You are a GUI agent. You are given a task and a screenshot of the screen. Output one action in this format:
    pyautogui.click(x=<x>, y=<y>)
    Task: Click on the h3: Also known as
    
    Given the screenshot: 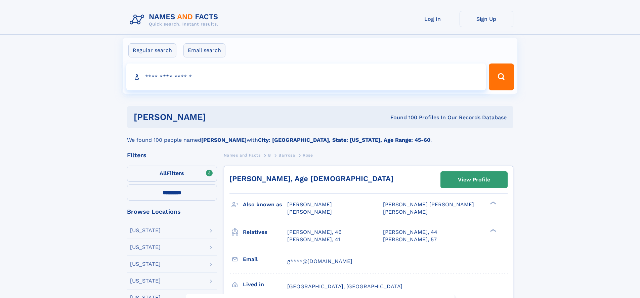 What is the action you would take?
    pyautogui.click(x=265, y=205)
    